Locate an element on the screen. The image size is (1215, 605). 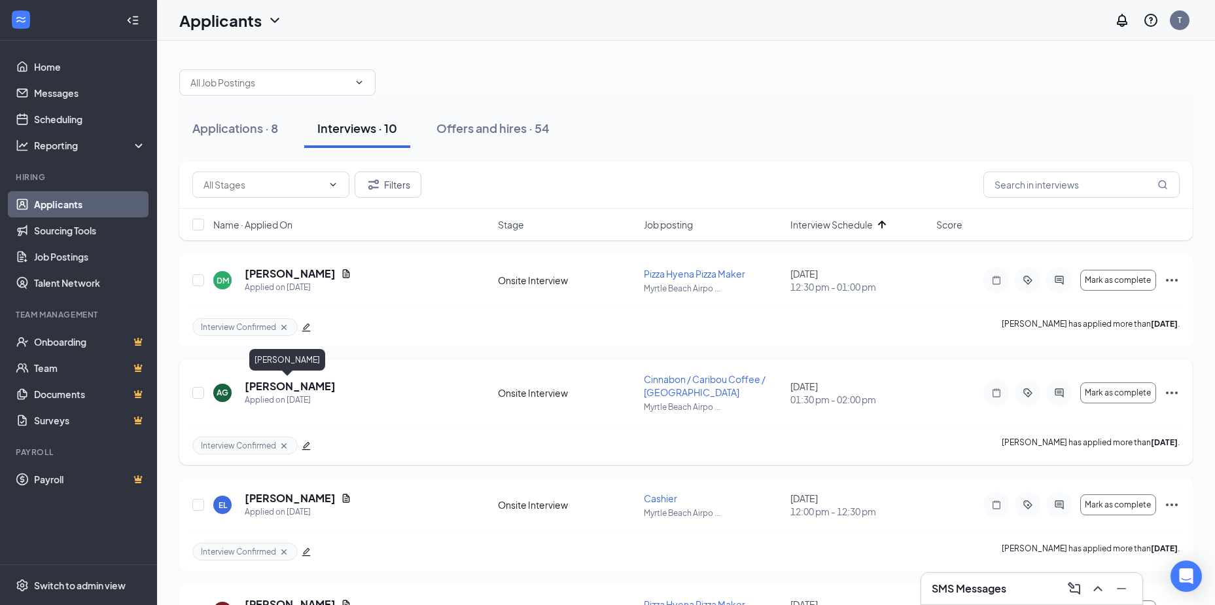
a: OnboardingCrown is located at coordinates (90, 342).